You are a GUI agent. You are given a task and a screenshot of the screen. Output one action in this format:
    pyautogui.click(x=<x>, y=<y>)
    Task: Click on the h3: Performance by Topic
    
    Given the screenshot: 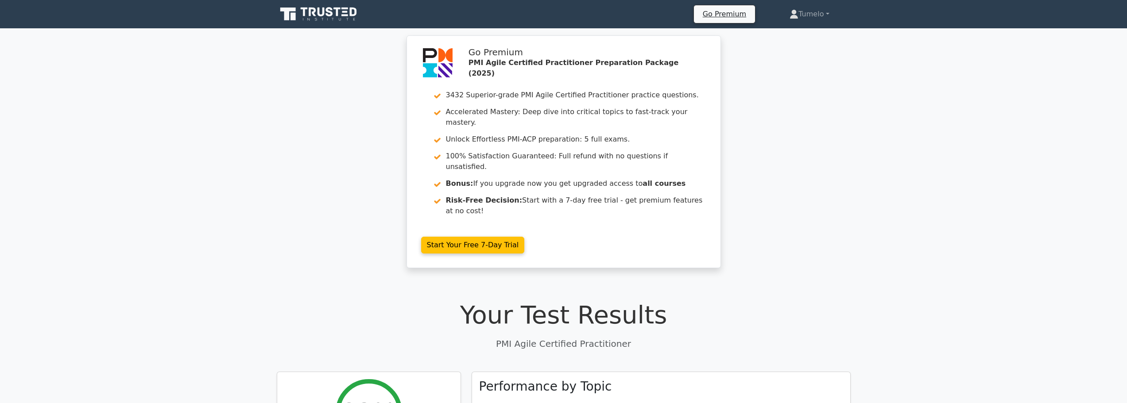 What is the action you would take?
    pyautogui.click(x=545, y=387)
    